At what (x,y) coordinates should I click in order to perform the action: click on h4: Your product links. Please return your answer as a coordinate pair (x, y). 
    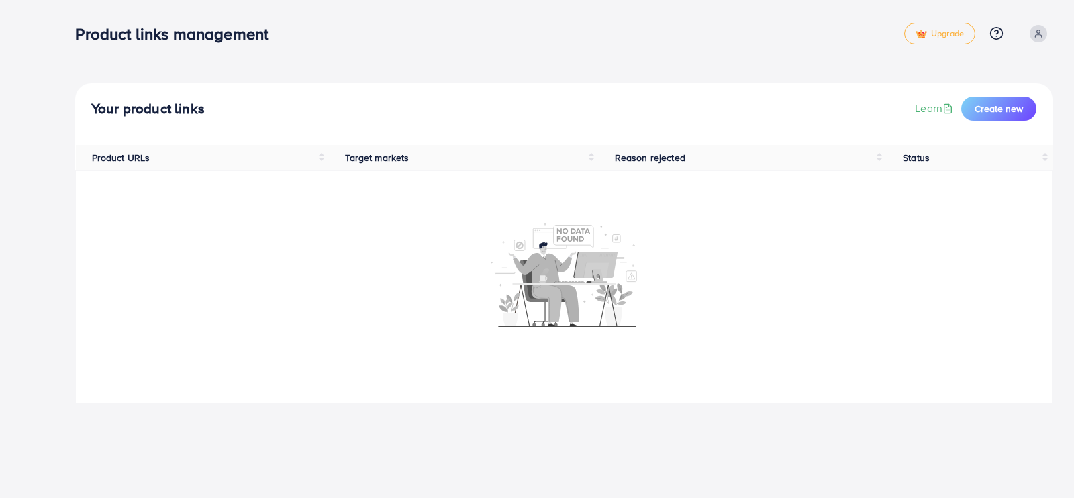
    Looking at the image, I should click on (148, 109).